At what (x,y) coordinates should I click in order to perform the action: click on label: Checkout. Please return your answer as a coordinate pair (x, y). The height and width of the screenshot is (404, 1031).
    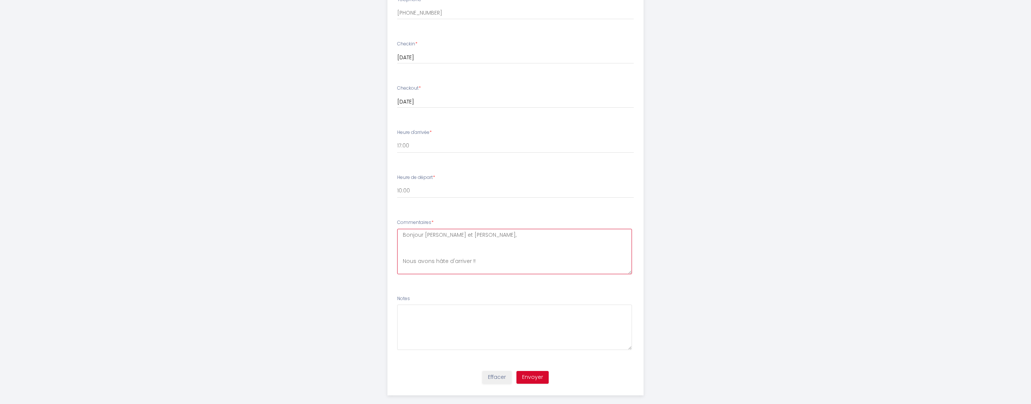
    Looking at the image, I should click on (409, 88).